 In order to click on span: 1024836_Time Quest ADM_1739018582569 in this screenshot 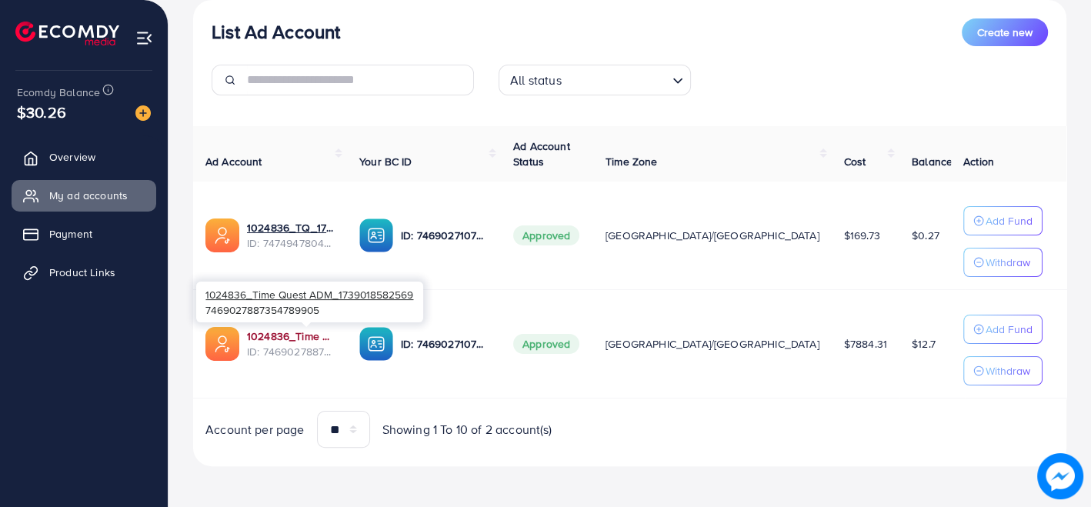, I will do `click(309, 294)`.